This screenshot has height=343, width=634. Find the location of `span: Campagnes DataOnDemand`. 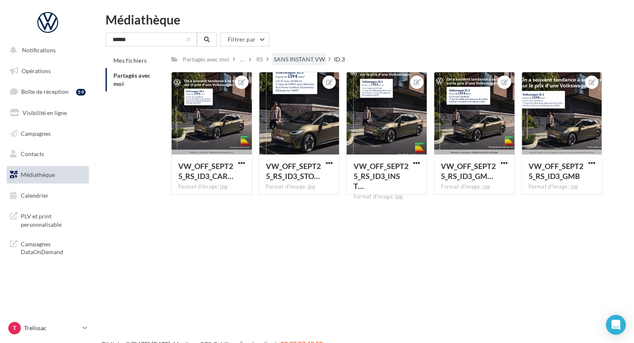

span: Campagnes DataOnDemand is located at coordinates (53, 247).